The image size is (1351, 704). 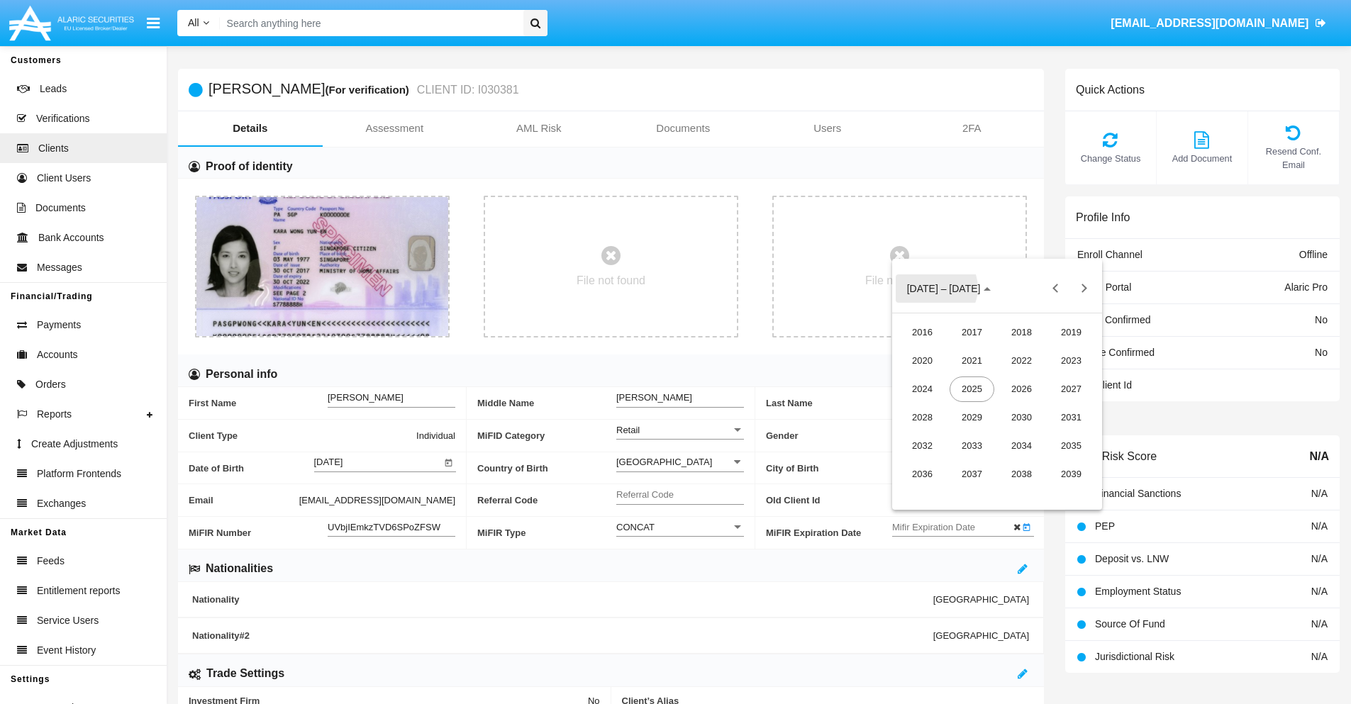 What do you see at coordinates (973, 333) in the screenshot?
I see `td: 2017` at bounding box center [973, 333].